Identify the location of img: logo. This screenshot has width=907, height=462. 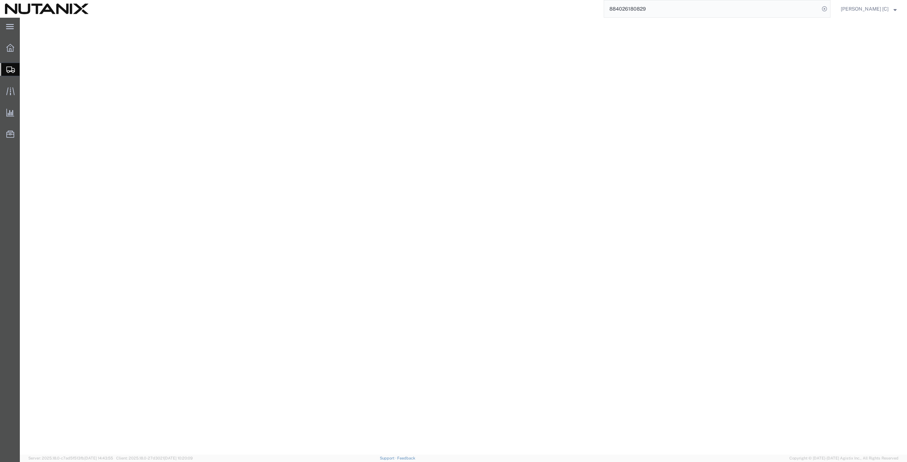
(47, 9).